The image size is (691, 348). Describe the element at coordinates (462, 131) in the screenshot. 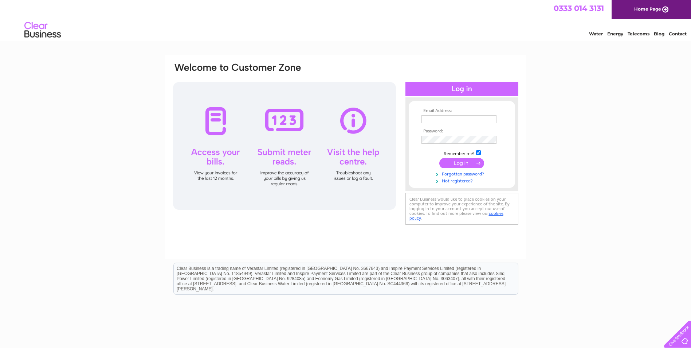

I see `th: Password:` at that location.